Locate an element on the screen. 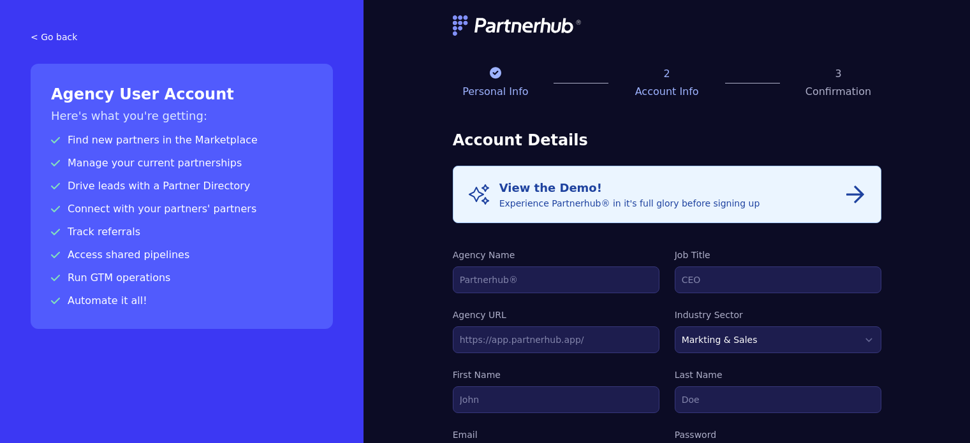 This screenshot has height=443, width=970. input: Partnerhub® is located at coordinates (556, 280).